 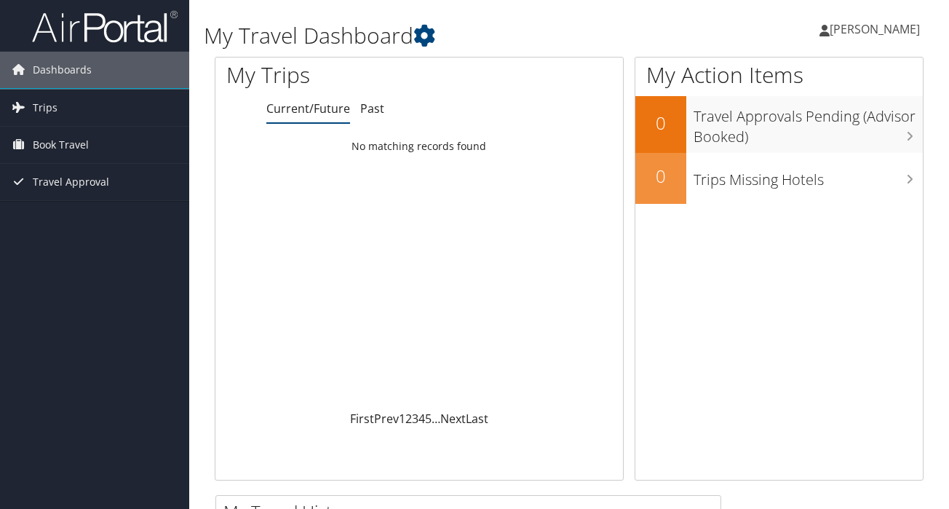 What do you see at coordinates (779, 124) in the screenshot?
I see `a: 0Travel Approvals Pending (Advisor Booked)` at bounding box center [779, 124].